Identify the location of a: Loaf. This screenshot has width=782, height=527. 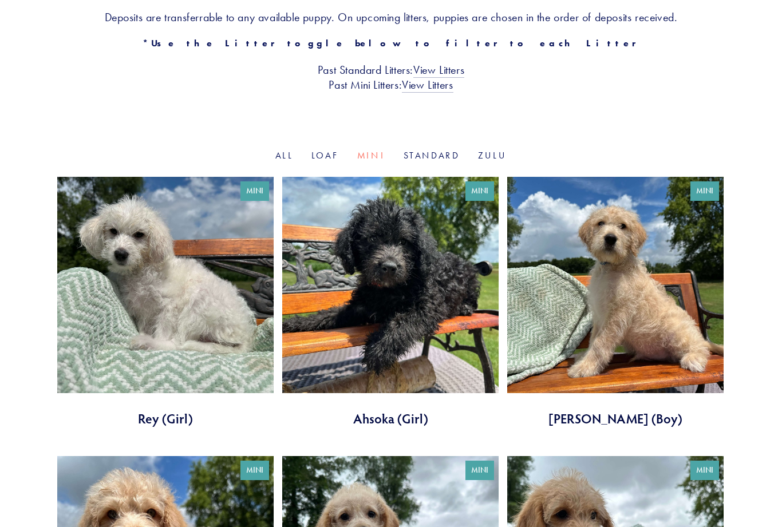
(325, 156).